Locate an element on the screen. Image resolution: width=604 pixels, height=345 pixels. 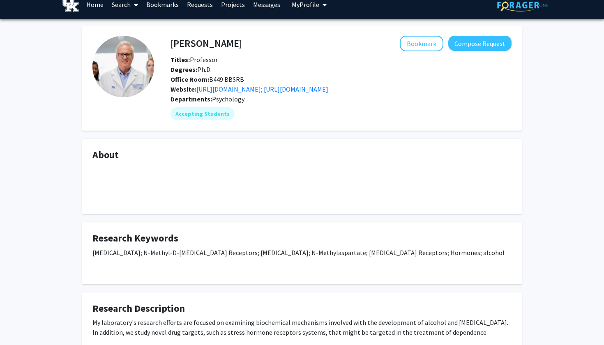
span: B449 BBSRB is located at coordinates (207, 79).